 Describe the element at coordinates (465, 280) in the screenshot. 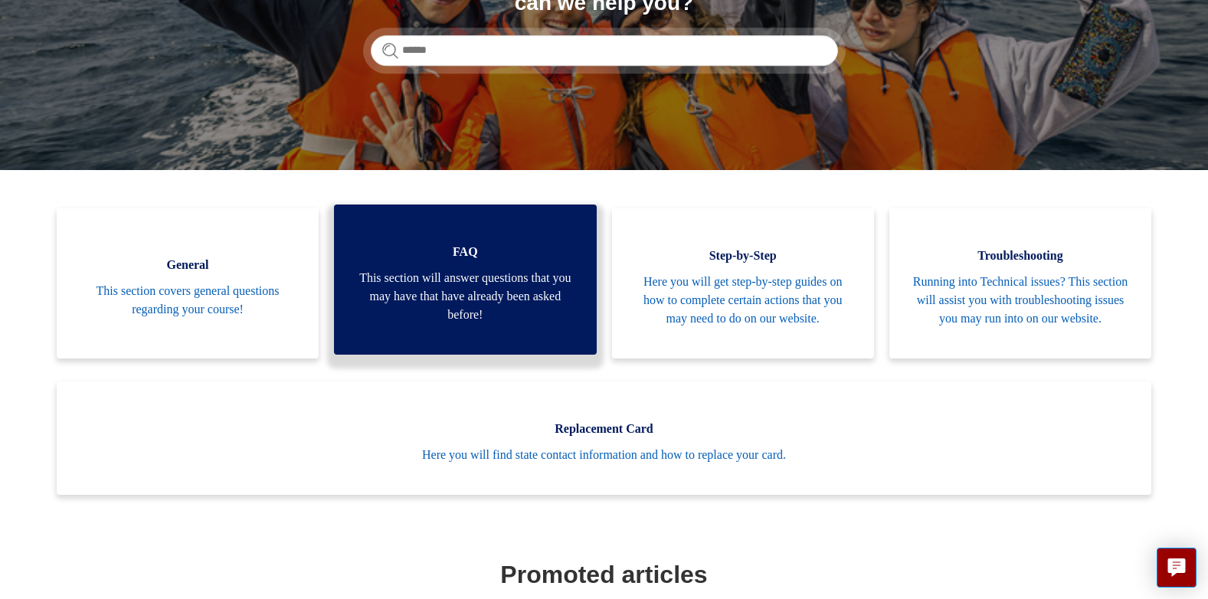

I see `a: FAQ This section will answer questions that you may have that have already been asked before!` at that location.